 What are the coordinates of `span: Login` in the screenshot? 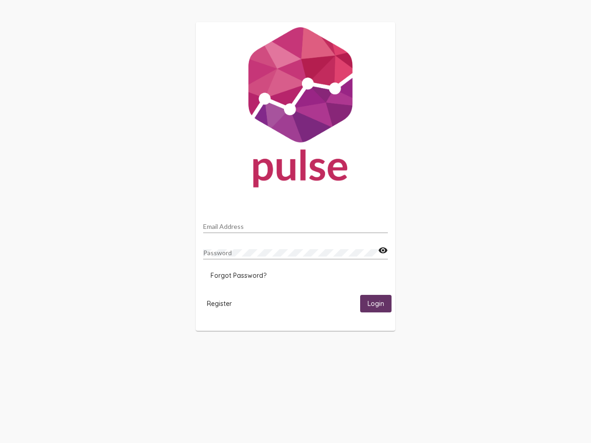 It's located at (376, 304).